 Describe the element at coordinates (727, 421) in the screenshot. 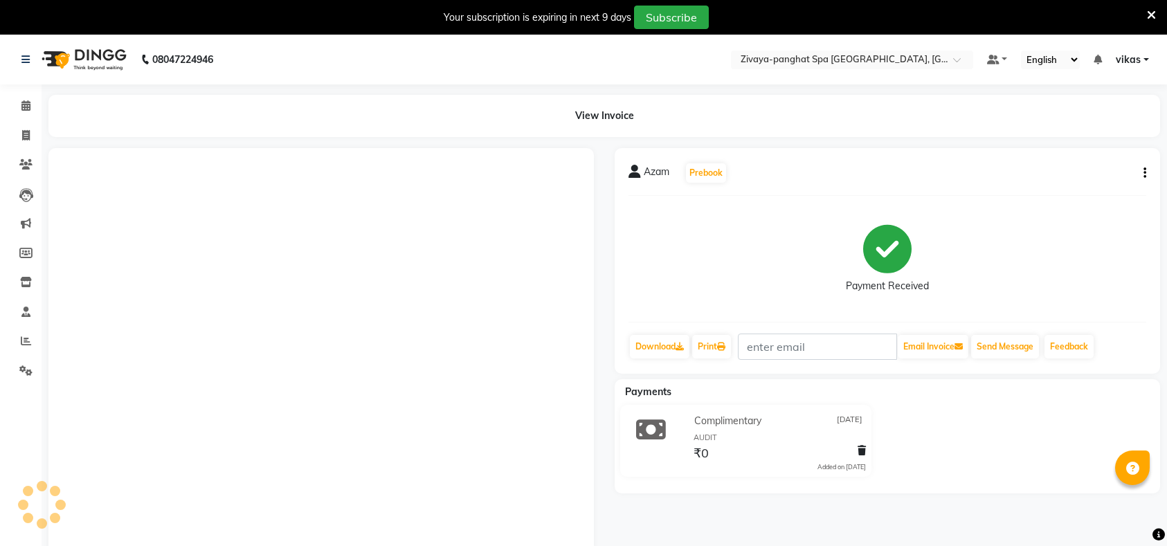

I see `span: Complimentary` at that location.